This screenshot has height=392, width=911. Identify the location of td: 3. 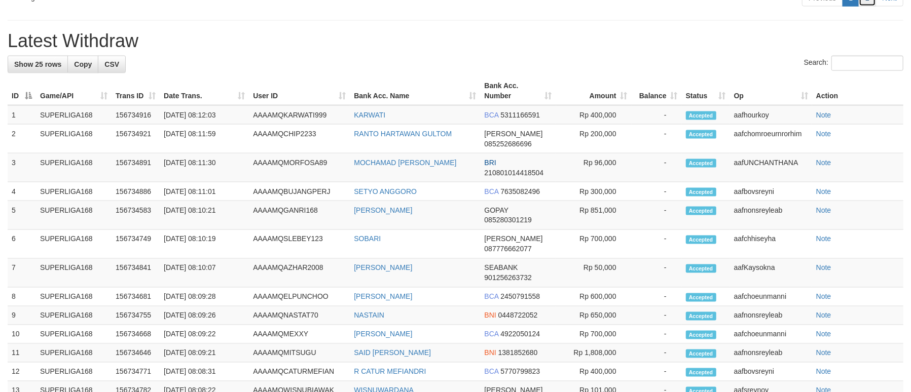
(22, 168).